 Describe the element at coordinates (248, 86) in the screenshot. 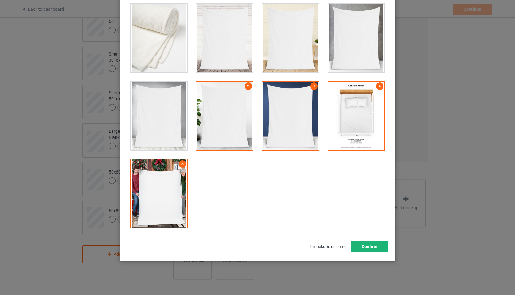

I see `a: 2` at that location.